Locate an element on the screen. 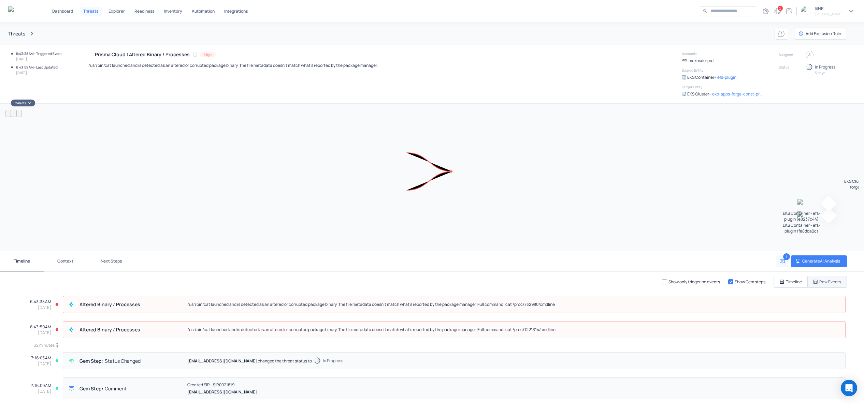 The image size is (864, 403). button: zoom out is located at coordinates (14, 113).